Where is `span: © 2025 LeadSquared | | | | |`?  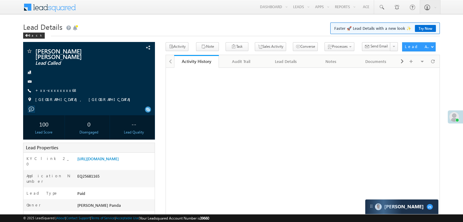 span: © 2025 LeadSquared | | | | | is located at coordinates (116, 218).